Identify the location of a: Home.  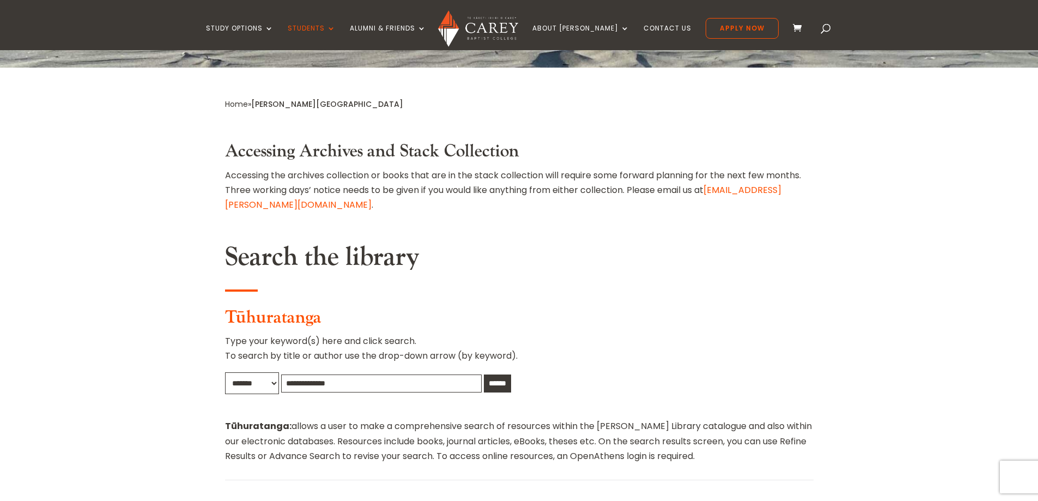
(236, 104).